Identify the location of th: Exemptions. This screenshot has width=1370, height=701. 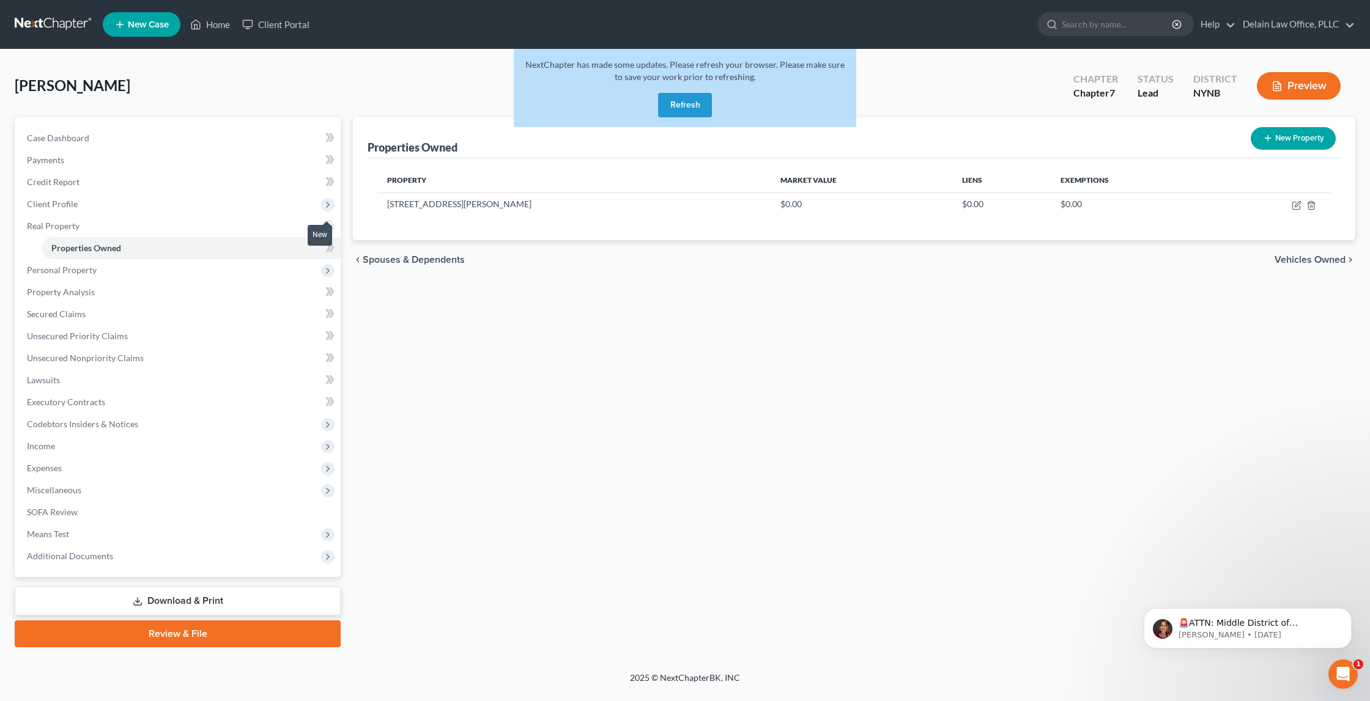
(1132, 180).